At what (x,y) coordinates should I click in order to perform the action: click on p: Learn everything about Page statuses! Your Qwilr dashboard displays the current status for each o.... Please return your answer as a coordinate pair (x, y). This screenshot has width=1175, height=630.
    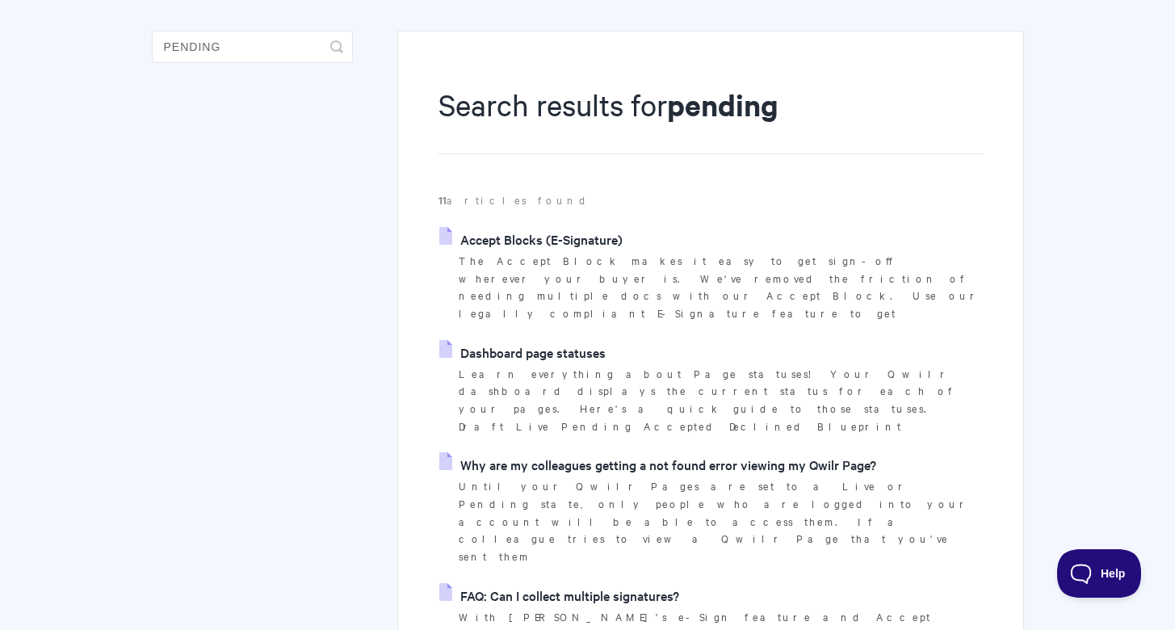
    Looking at the image, I should click on (720, 400).